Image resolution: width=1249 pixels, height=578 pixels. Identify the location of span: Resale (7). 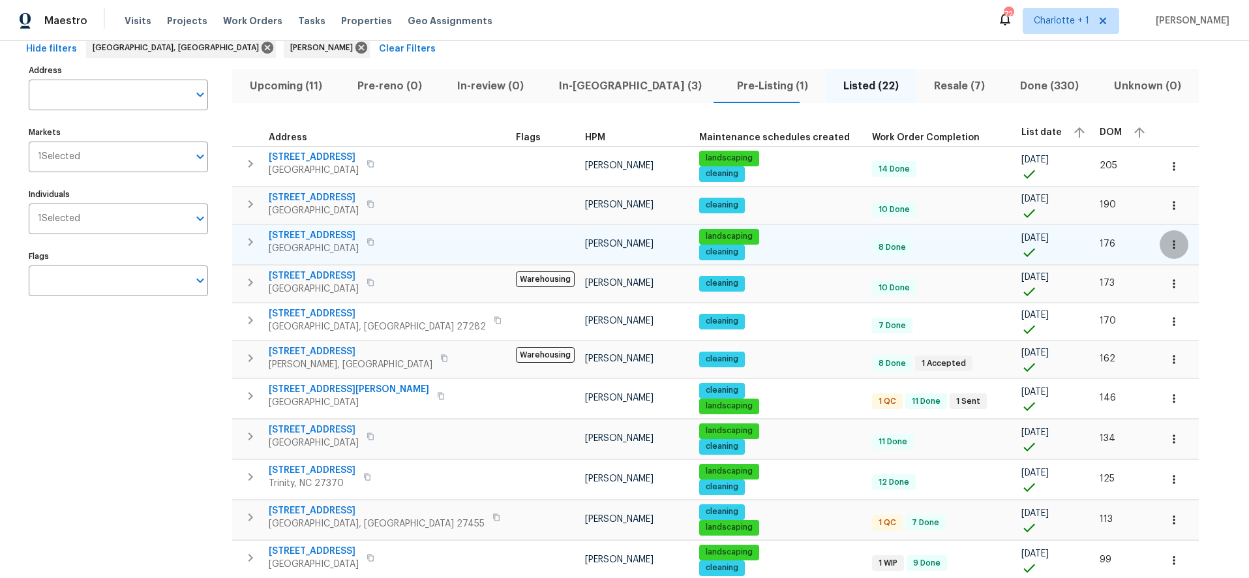
(960, 86).